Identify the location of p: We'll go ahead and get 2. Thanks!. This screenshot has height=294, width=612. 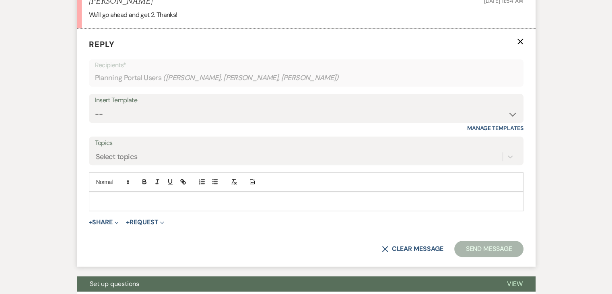
(306, 15).